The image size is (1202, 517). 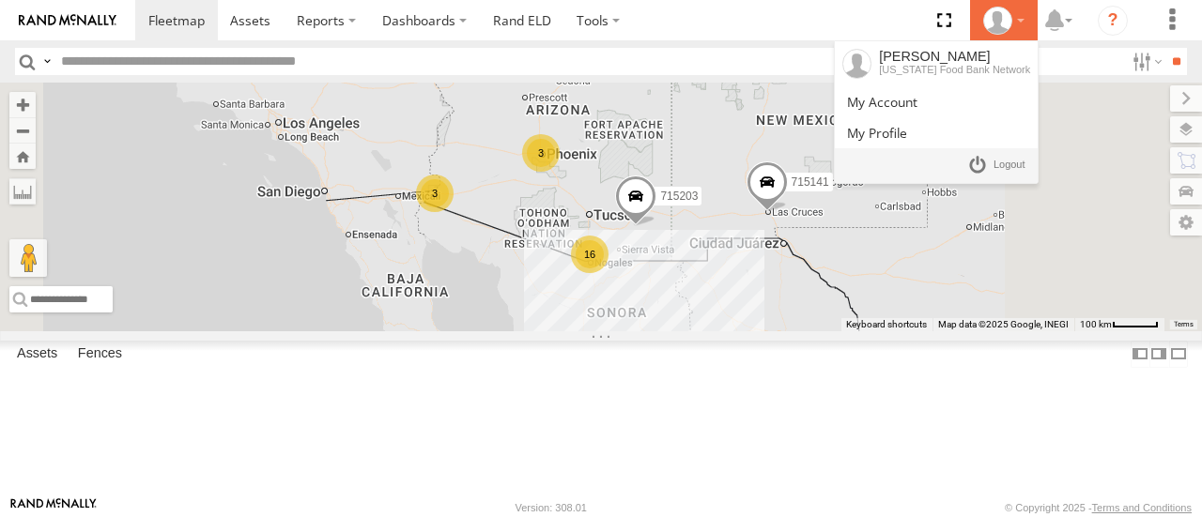 I want to click on label: Hide Summary Table, so click(x=1178, y=354).